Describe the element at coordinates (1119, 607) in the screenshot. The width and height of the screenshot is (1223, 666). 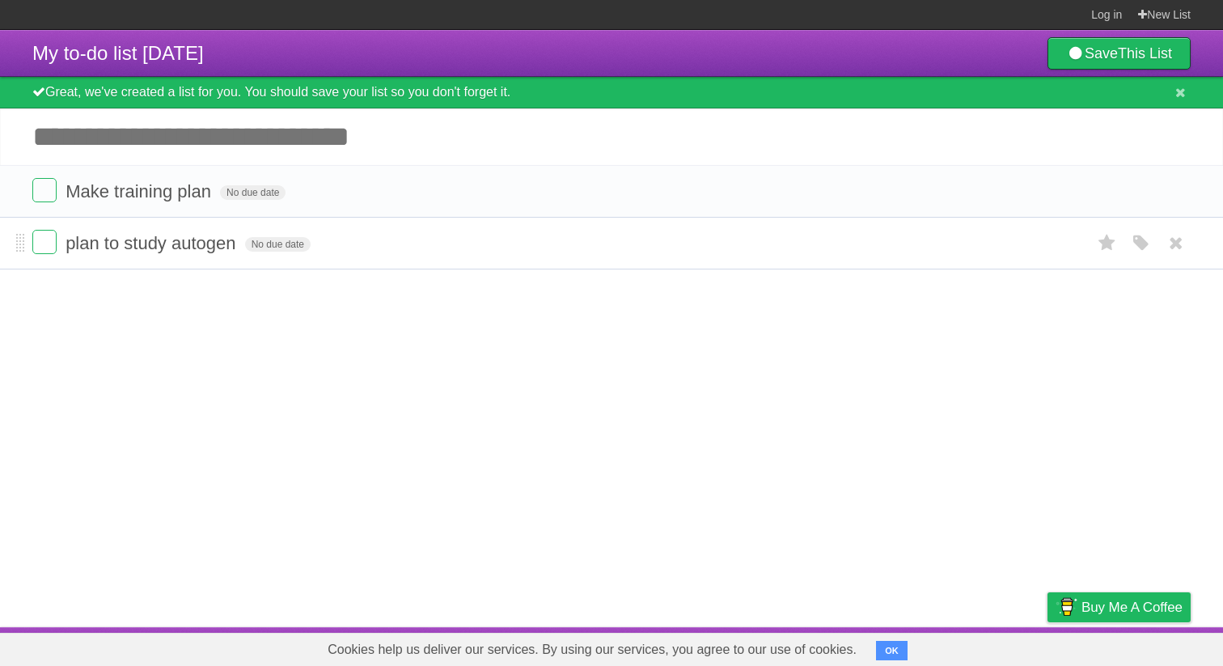
I see `a: Buy me a coffee` at that location.